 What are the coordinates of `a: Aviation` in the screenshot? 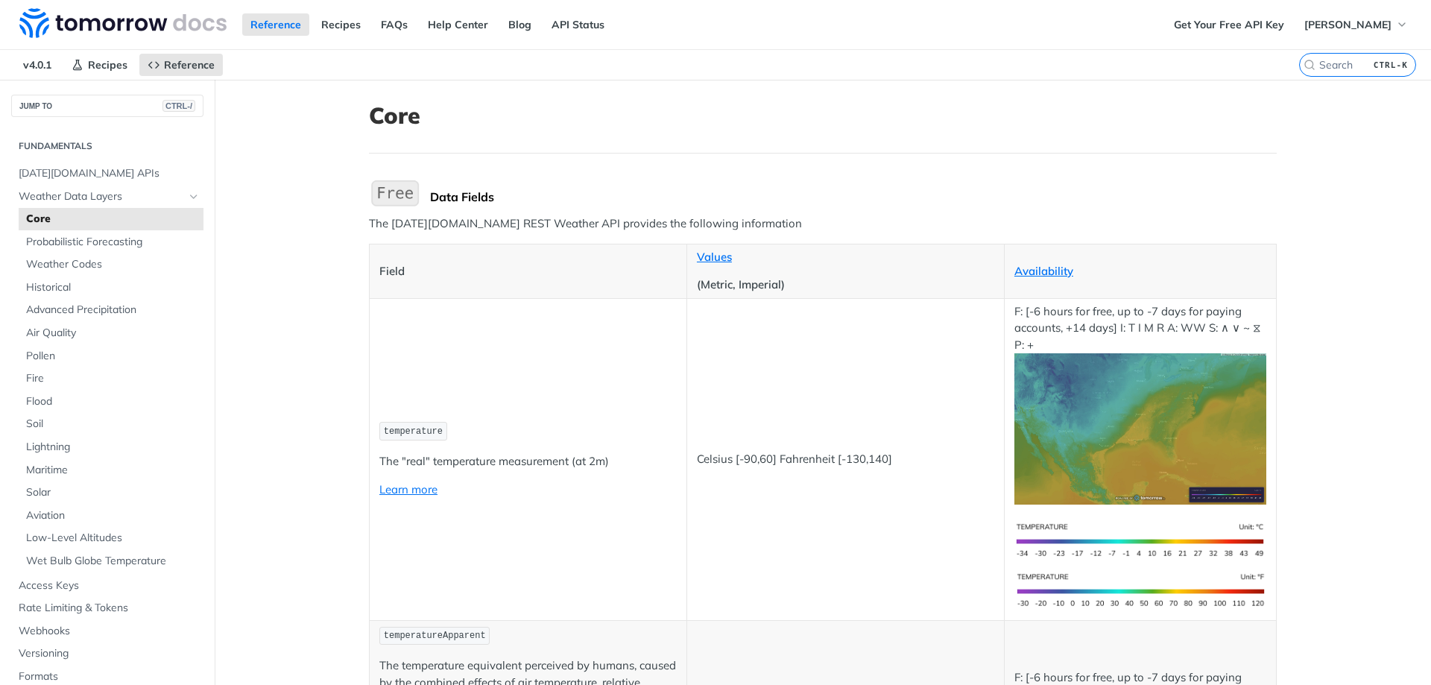 It's located at (111, 516).